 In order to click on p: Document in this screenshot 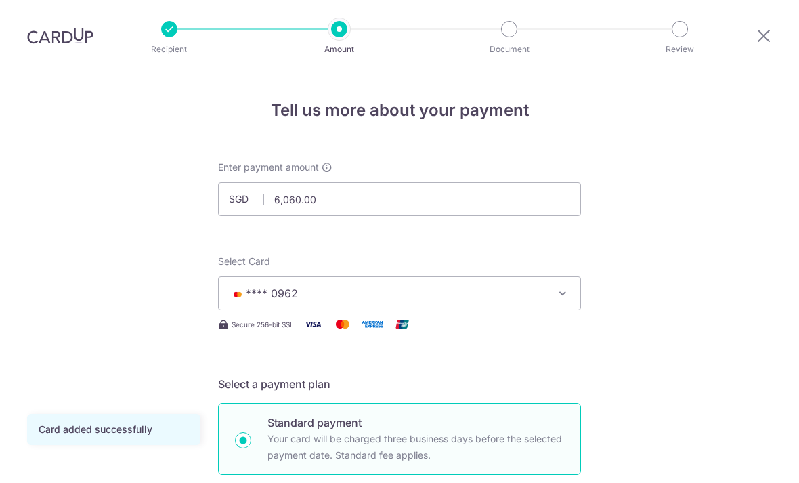, I will do `click(509, 49)`.